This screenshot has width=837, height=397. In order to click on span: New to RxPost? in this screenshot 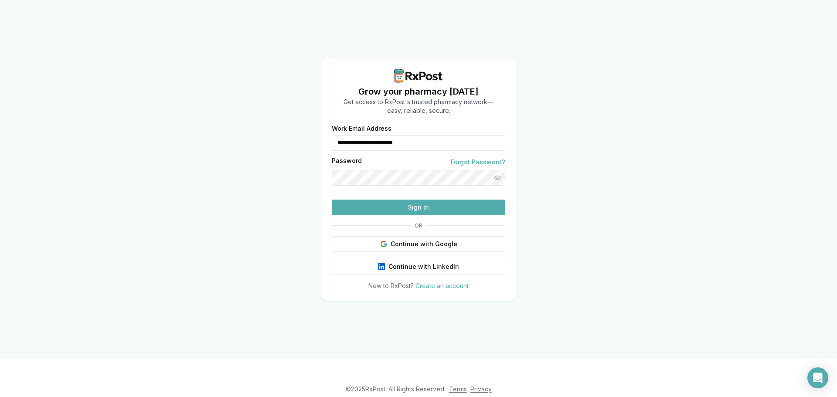, I will do `click(391, 286)`.